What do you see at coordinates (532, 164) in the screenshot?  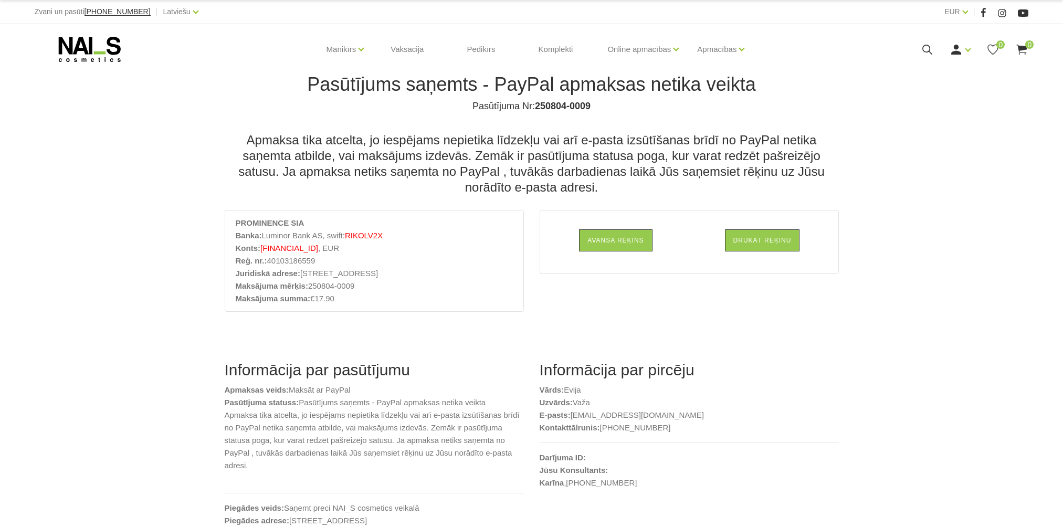 I see `h3: Apmaksa tika atcelta, jo iespējams nepietika līdzekļu vai arī e-pasta izsūtīšanas brīdī no PayPal...` at bounding box center [532, 164].